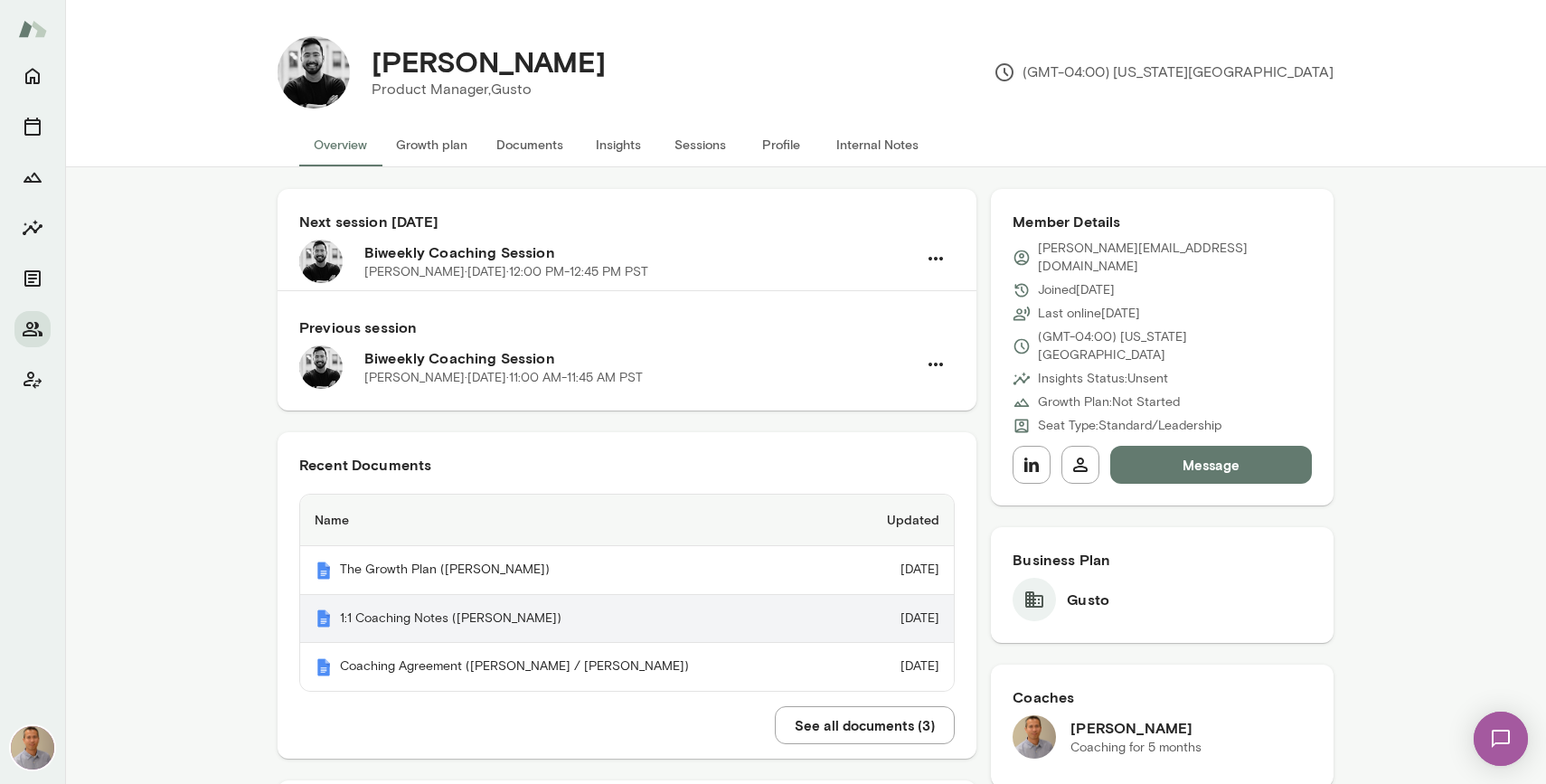 Image resolution: width=1546 pixels, height=784 pixels. I want to click on button: Client app, so click(33, 380).